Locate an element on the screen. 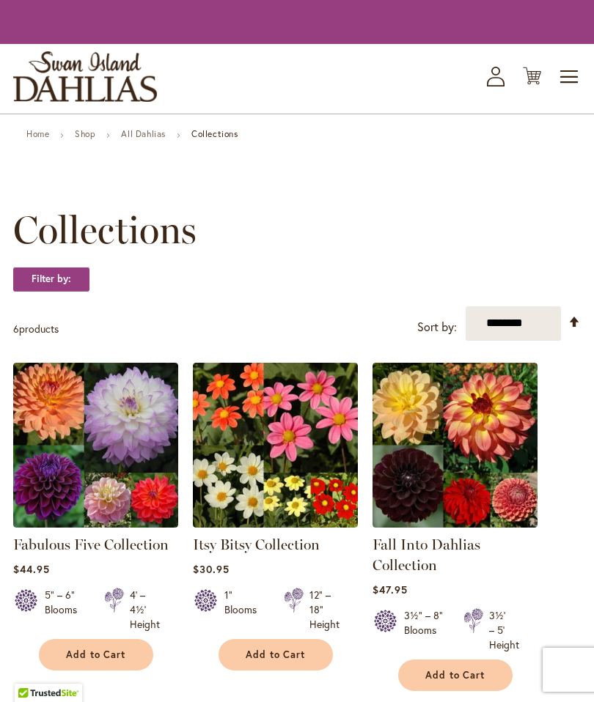 The width and height of the screenshot is (594, 702). img: Fall Into Dahlias Collection is located at coordinates (454, 445).